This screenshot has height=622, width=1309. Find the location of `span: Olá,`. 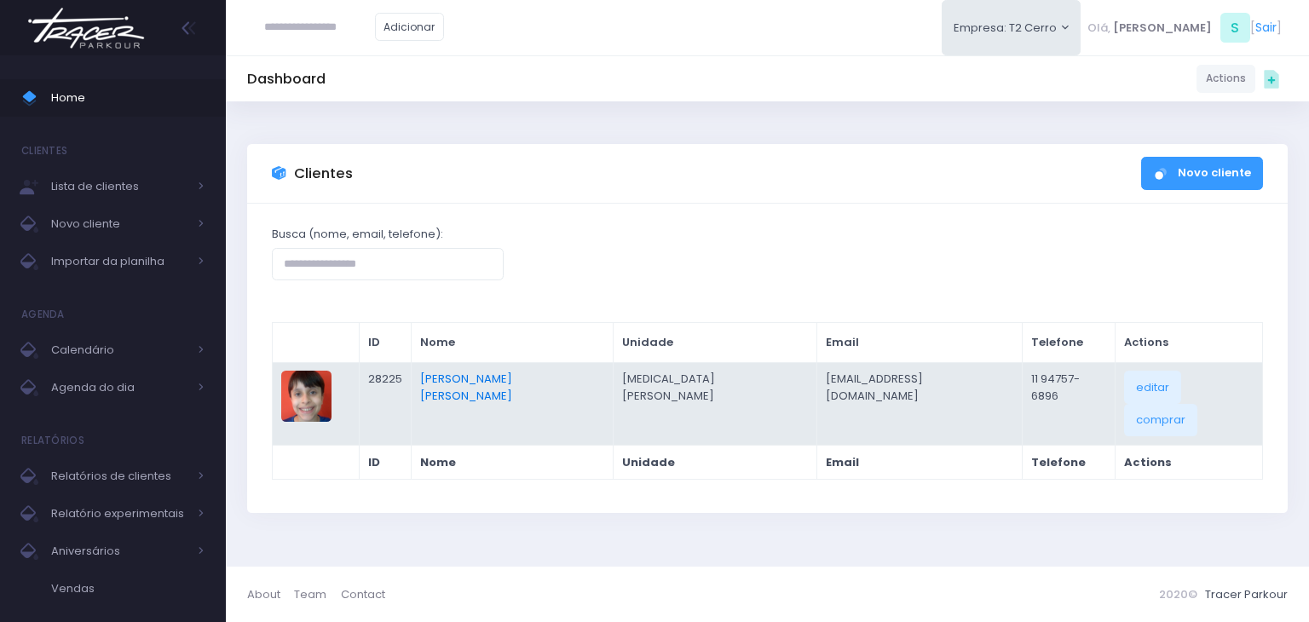

span: Olá, is located at coordinates (1098, 28).